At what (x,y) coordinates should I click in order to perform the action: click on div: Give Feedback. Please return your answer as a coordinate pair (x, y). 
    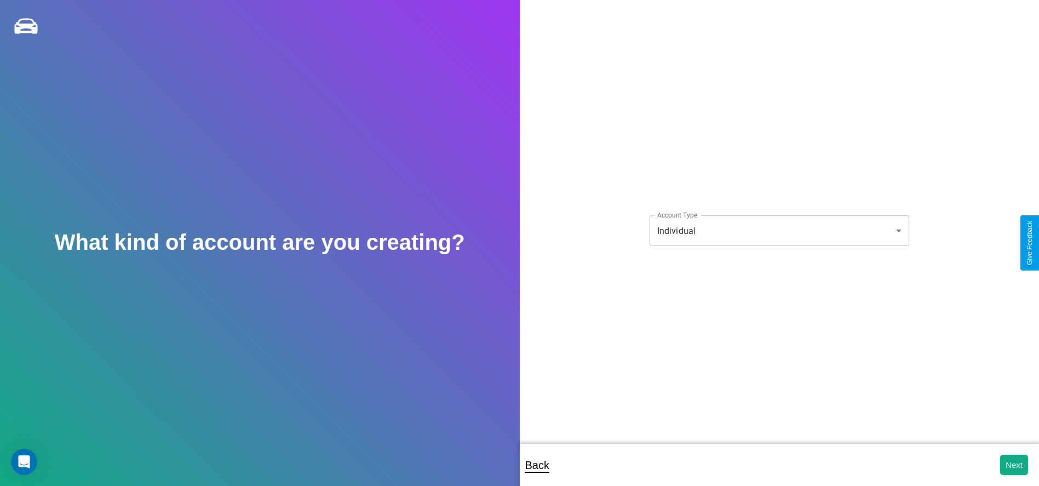
    Looking at the image, I should click on (1030, 243).